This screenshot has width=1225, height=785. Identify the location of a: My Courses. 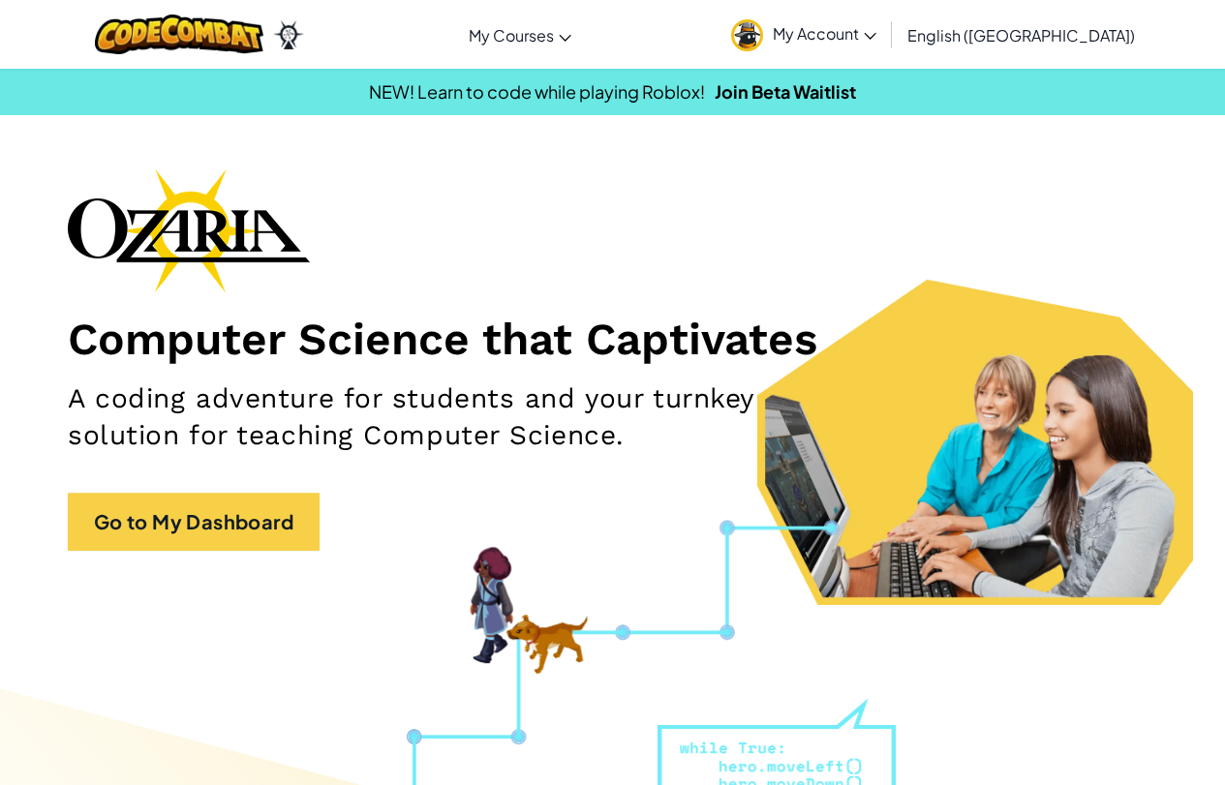
(520, 35).